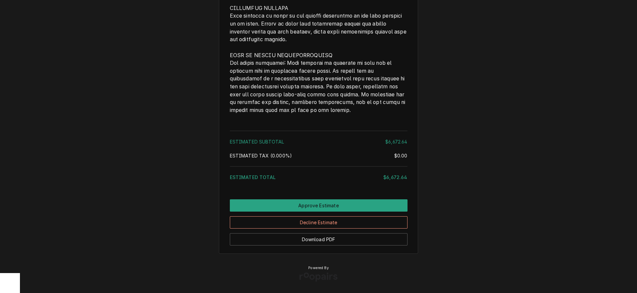 This screenshot has width=637, height=293. What do you see at coordinates (319, 141) in the screenshot?
I see `div: Estimated Subtotal` at bounding box center [319, 141].